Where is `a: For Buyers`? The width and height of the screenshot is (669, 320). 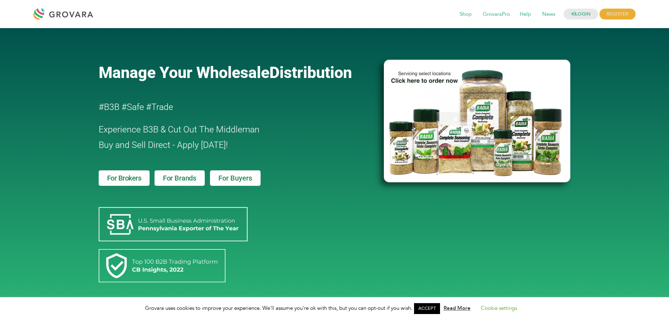 a: For Buyers is located at coordinates (235, 178).